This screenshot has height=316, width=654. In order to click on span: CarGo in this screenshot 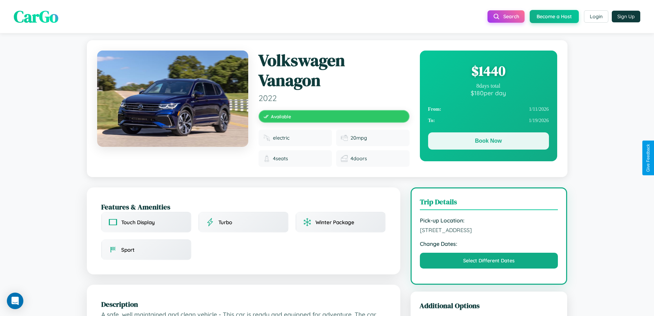, I will do `click(36, 16)`.